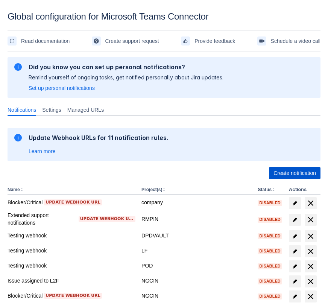  What do you see at coordinates (71, 280) in the screenshot?
I see `div: Issue assigned to L2F` at bounding box center [71, 280].